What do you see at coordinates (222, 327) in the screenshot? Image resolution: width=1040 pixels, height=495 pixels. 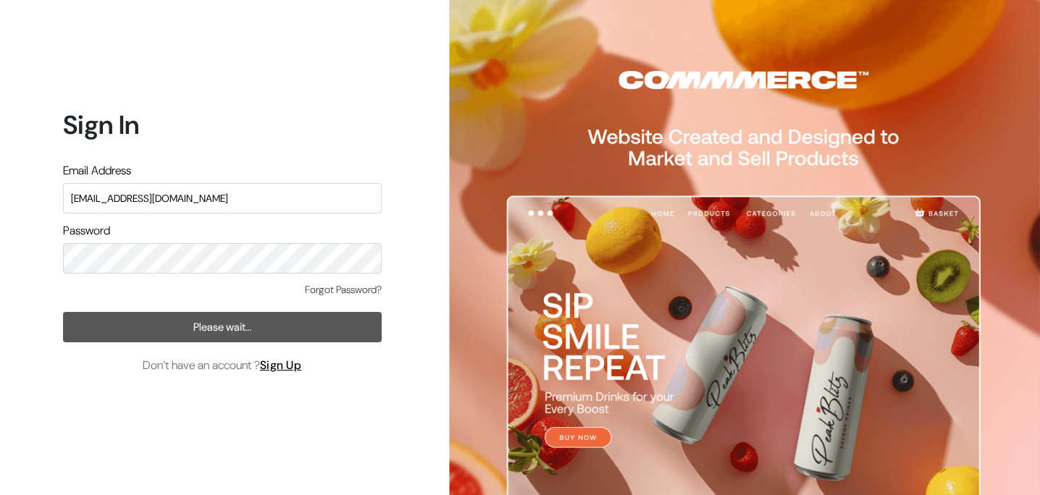 I see `button: Please wait…` at bounding box center [222, 327].